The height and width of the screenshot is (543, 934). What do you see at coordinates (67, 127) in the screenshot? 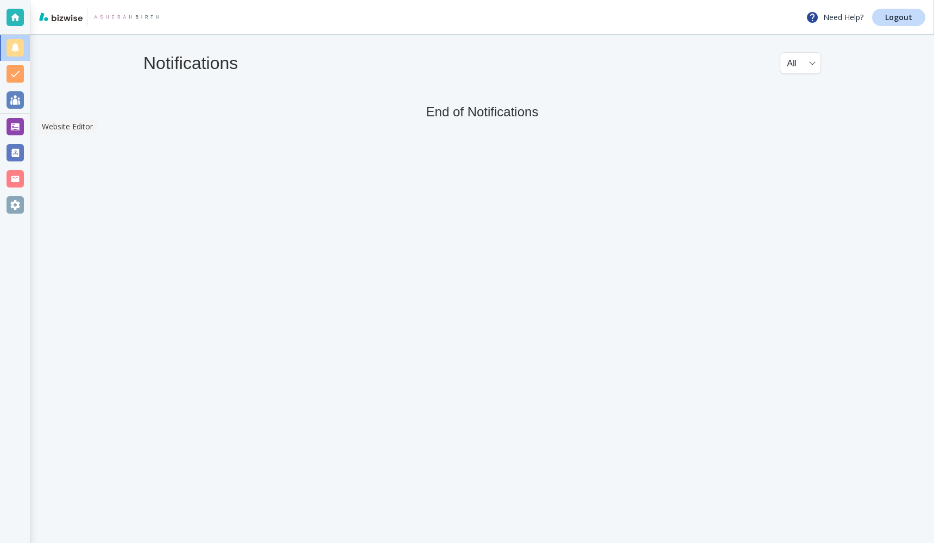
I see `p: Website Editor` at bounding box center [67, 127].